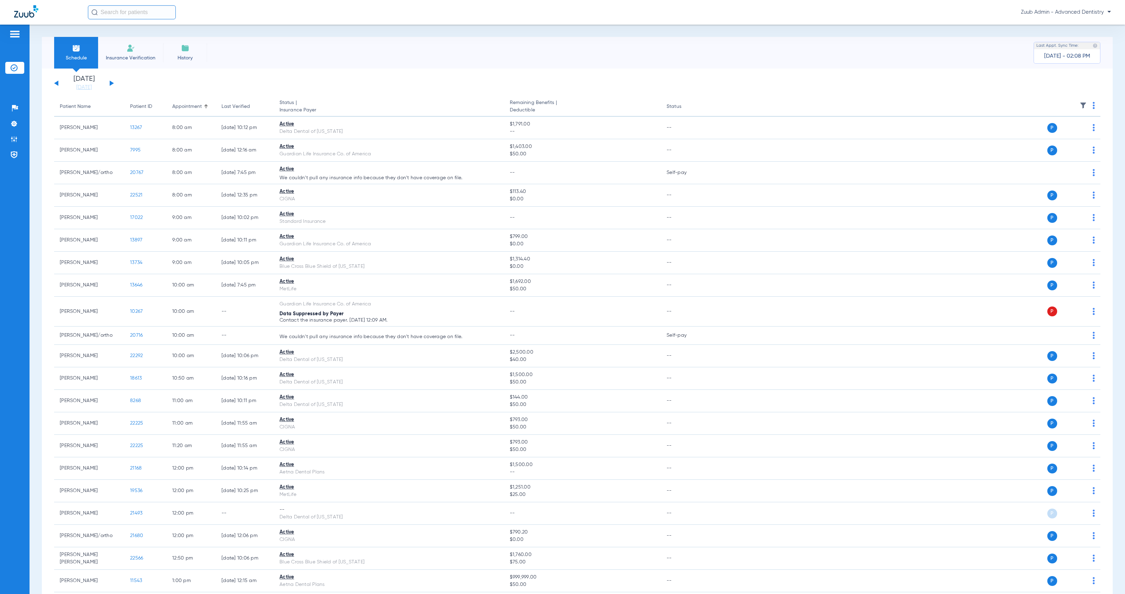 This screenshot has height=594, width=1125. Describe the element at coordinates (685, 336) in the screenshot. I see `td: Self-pay` at that location.